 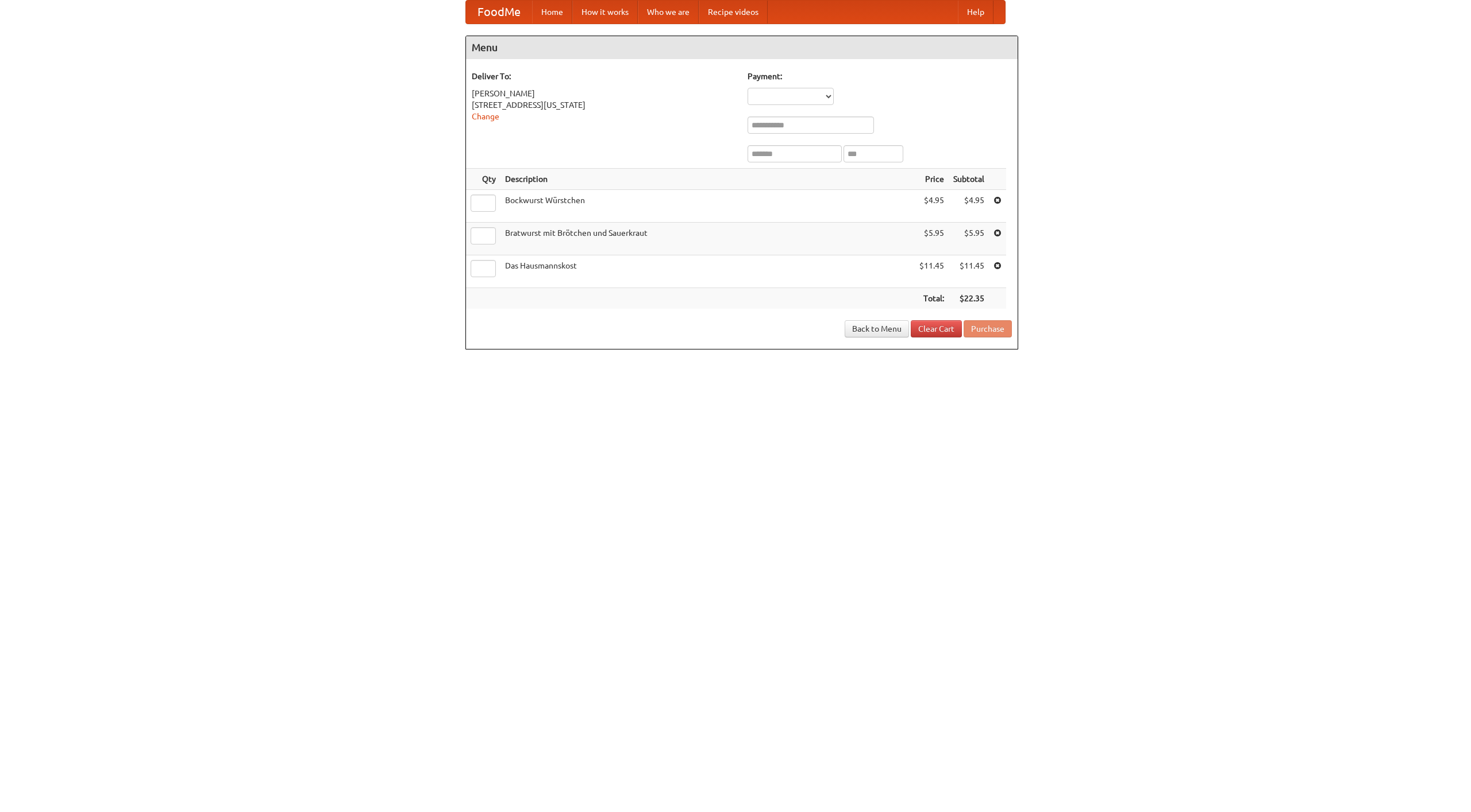 I want to click on a: Recipe videos, so click(x=733, y=12).